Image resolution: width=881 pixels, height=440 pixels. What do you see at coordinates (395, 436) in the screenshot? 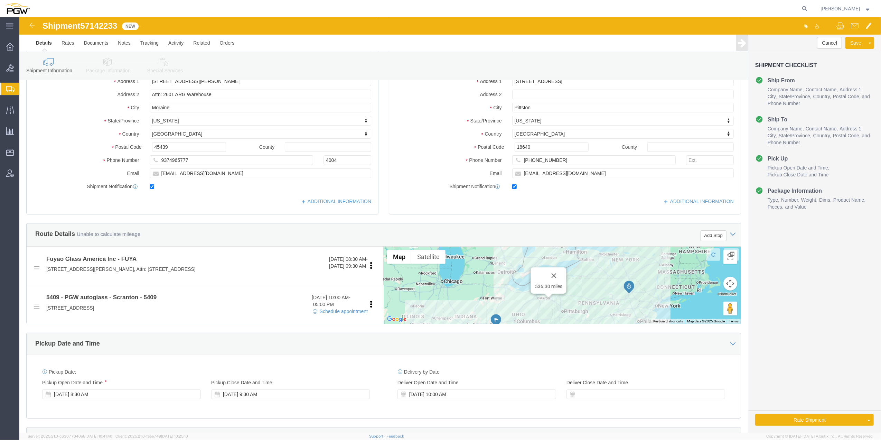
I see `a: Feedback` at bounding box center [395, 436].